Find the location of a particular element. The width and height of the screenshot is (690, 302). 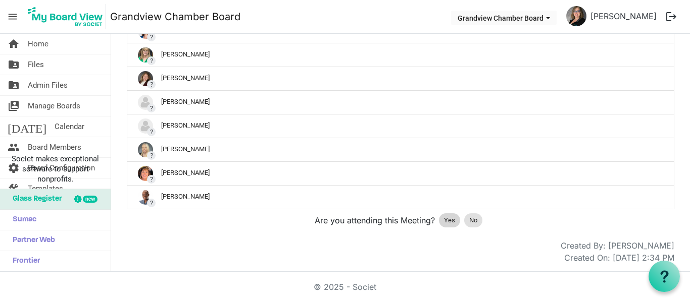

img: zULpGfBV1Nh19M7PYLTEOXry-v2UF-hbl0OVCDqPtR0BEOzJ8a-zZqStall3Q-WZwd1o5JdrCacvcsQoBC8EKg_thumb.png is located at coordinates (145, 174).